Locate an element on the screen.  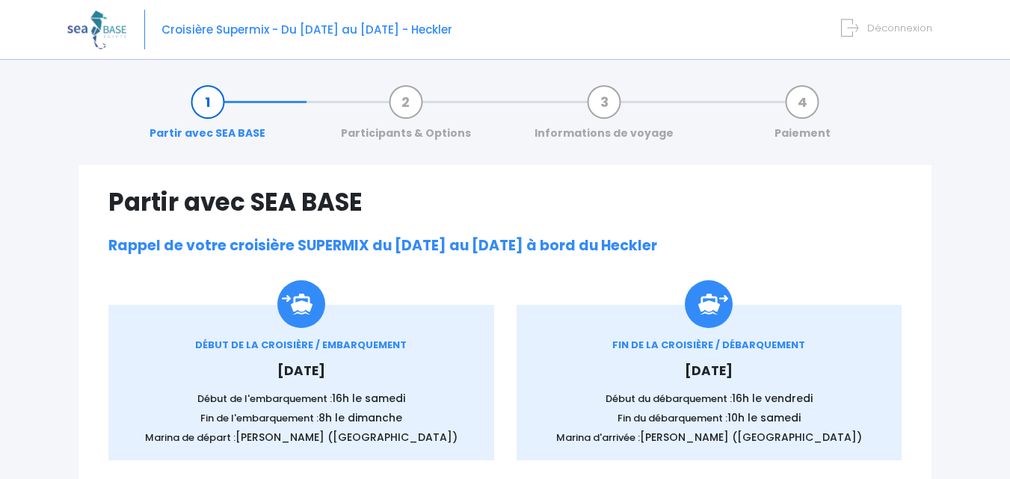
a: Participants & Options is located at coordinates (406, 117).